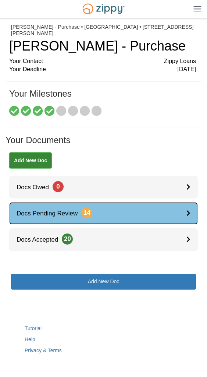  What do you see at coordinates (43, 350) in the screenshot?
I see `a: Privacy & Terms` at bounding box center [43, 350].